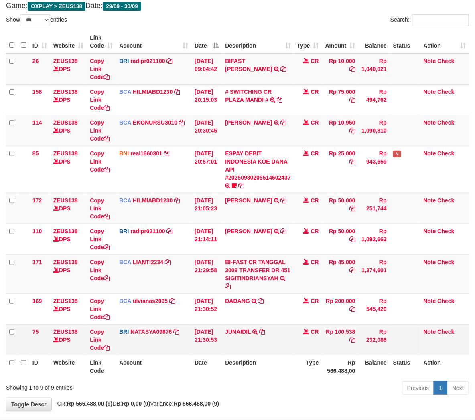 This screenshot has width=475, height=420. What do you see at coordinates (177, 92) in the screenshot?
I see `a: Copy HILMIABD1230 to clipboard` at bounding box center [177, 92].